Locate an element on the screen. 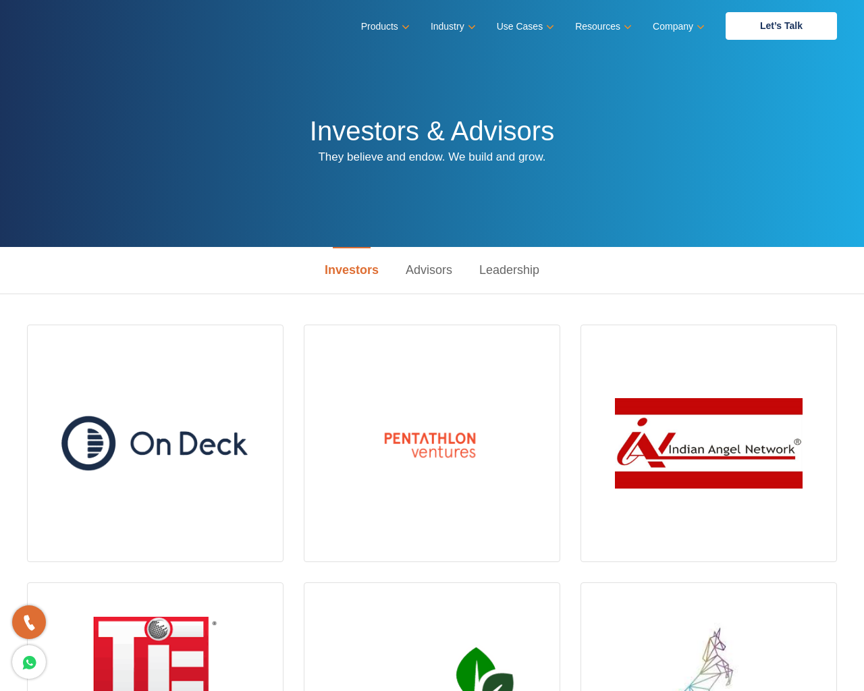  a: Industry is located at coordinates (451, 26).